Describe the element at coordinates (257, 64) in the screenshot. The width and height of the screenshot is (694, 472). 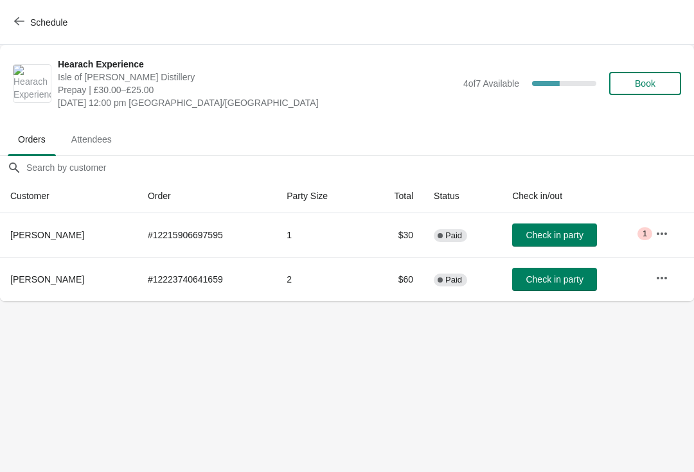
I see `span: Hearach Experience` at that location.